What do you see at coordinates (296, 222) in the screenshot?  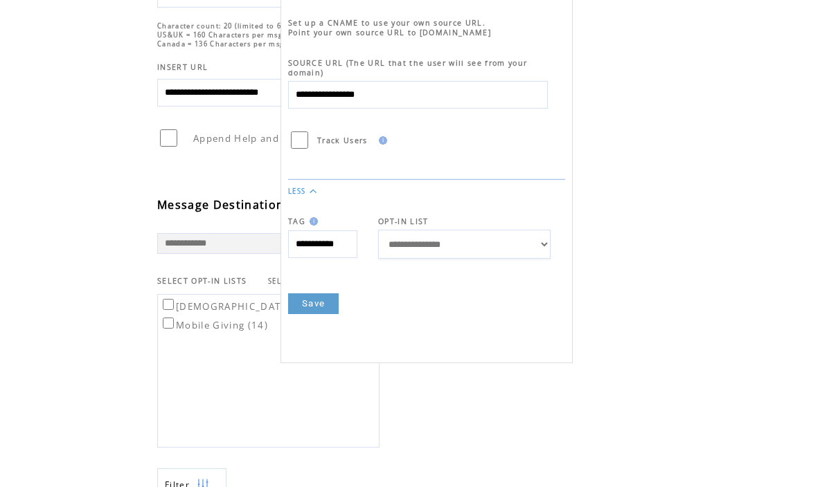 I see `span: TAG` at bounding box center [296, 222].